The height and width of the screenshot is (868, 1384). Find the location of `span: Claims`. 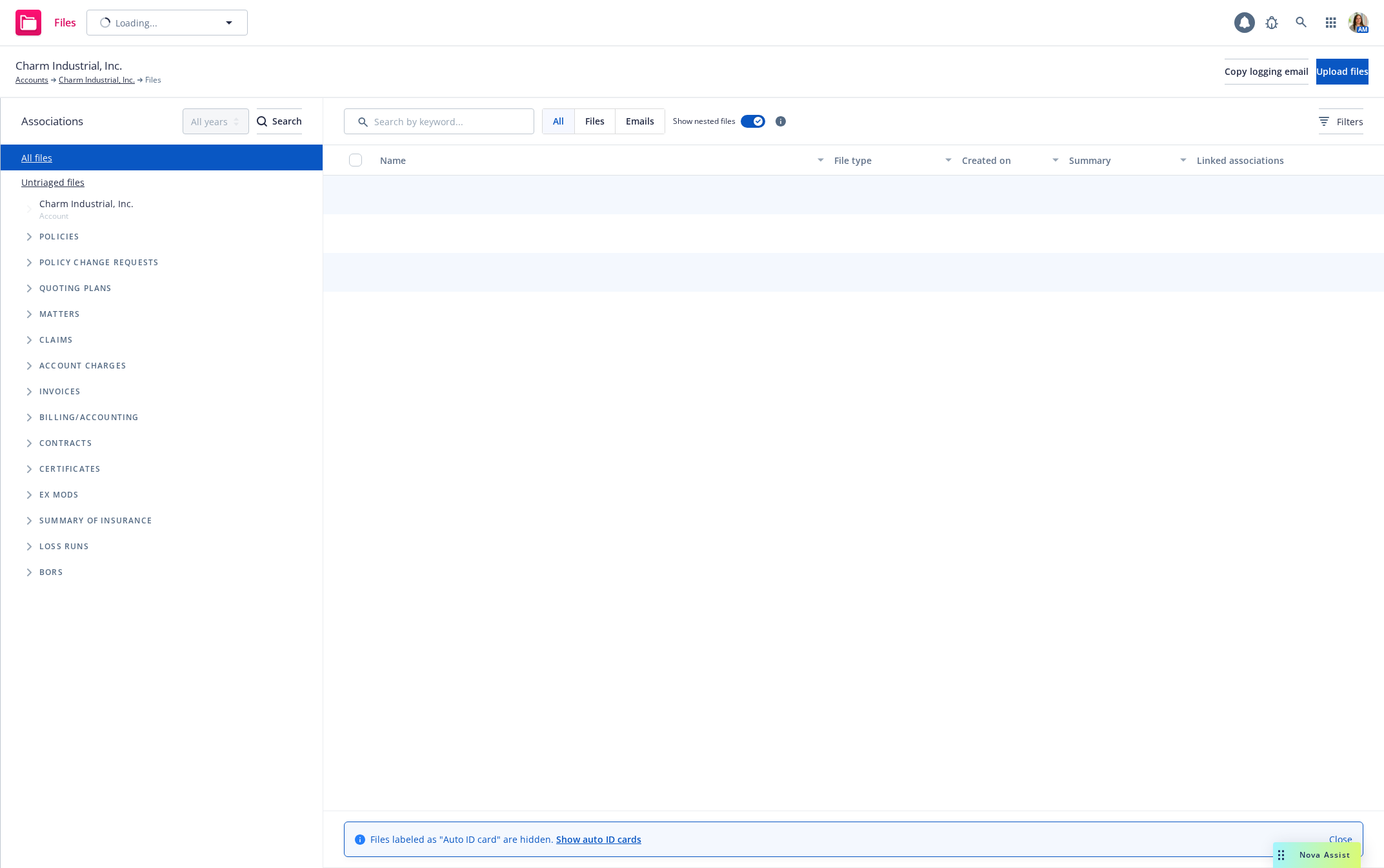

span: Claims is located at coordinates (56, 340).